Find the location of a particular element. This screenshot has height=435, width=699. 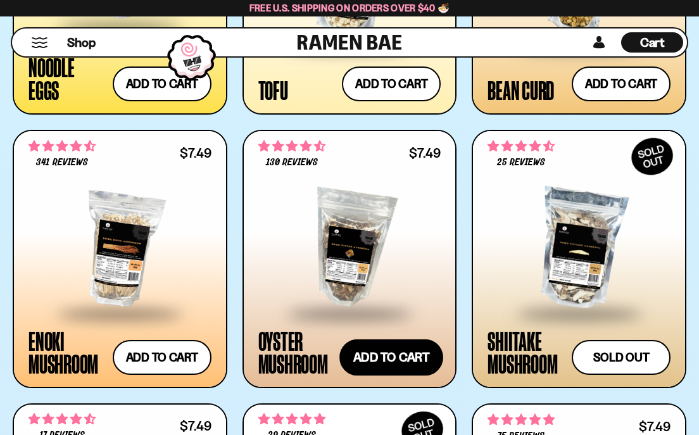

span: 341 reviews is located at coordinates (61, 163).